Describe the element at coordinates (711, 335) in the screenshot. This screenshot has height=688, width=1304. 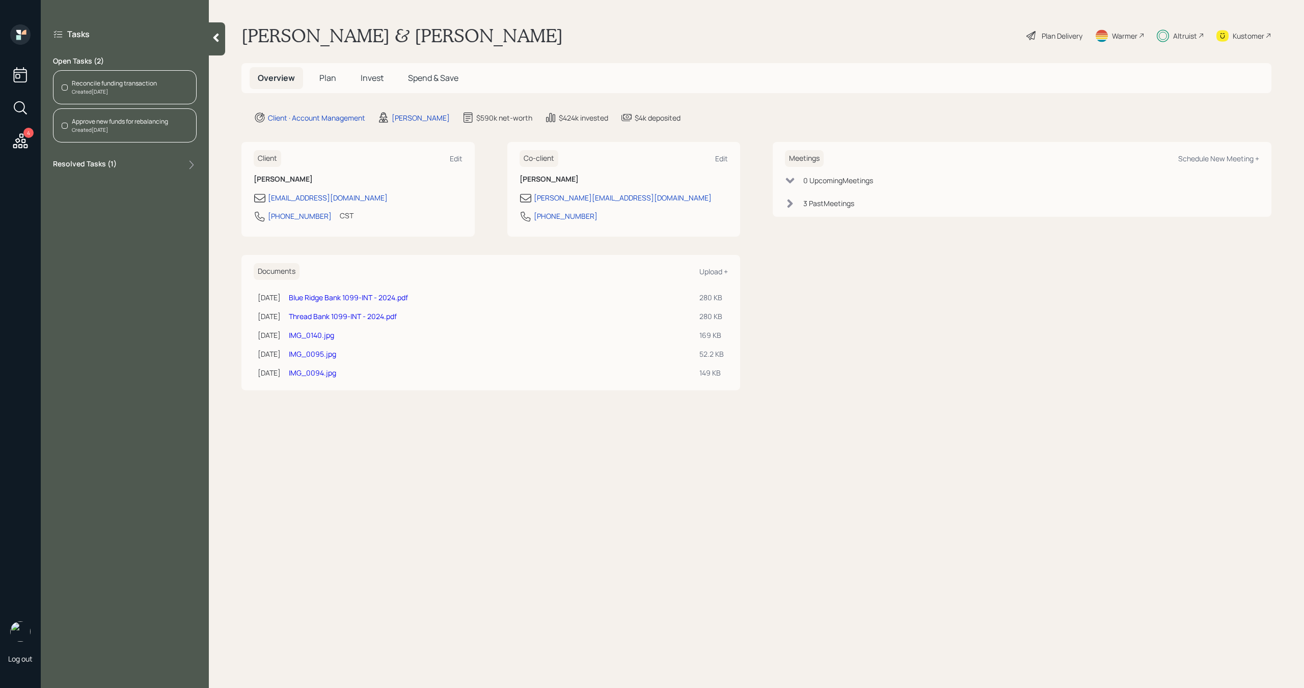
I see `div: 169 KB` at that location.